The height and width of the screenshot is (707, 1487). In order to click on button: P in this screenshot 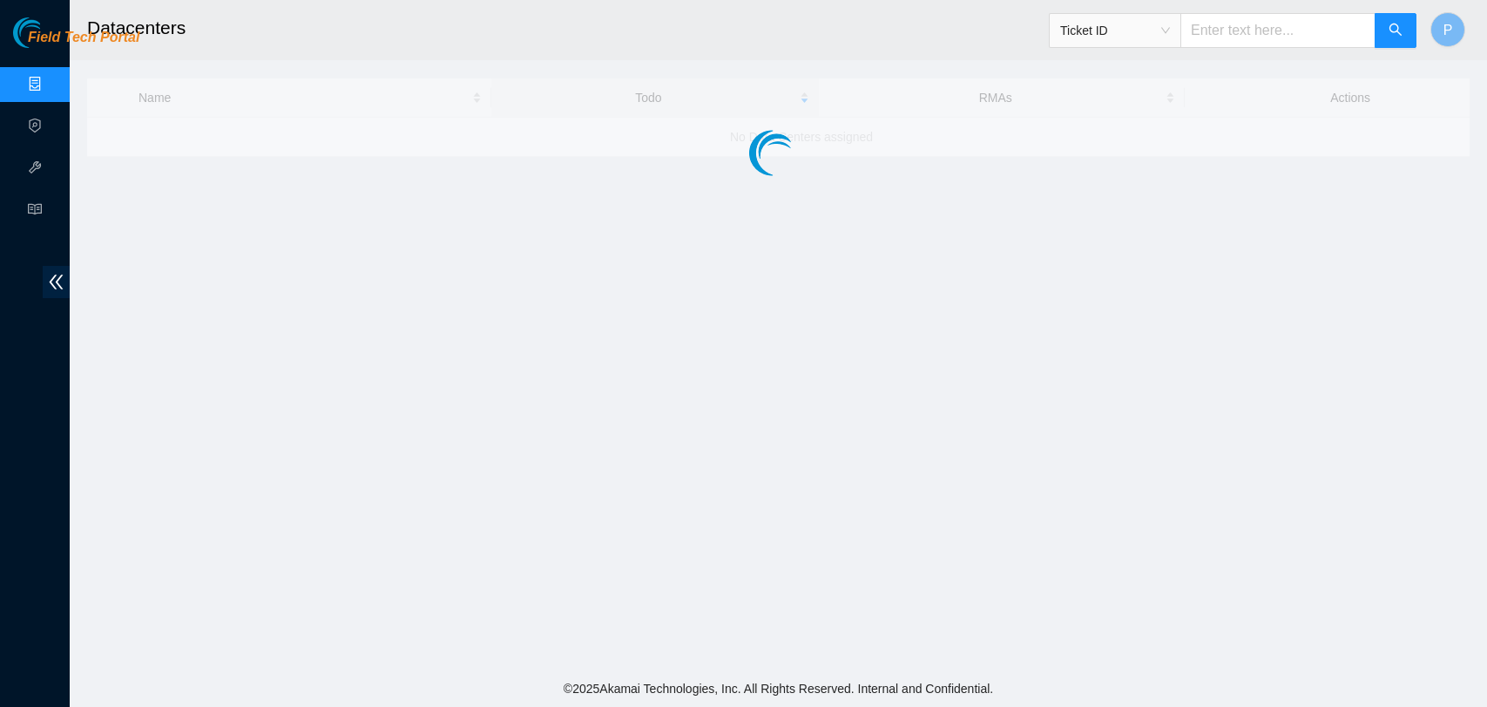, I will do `click(1448, 30)`.